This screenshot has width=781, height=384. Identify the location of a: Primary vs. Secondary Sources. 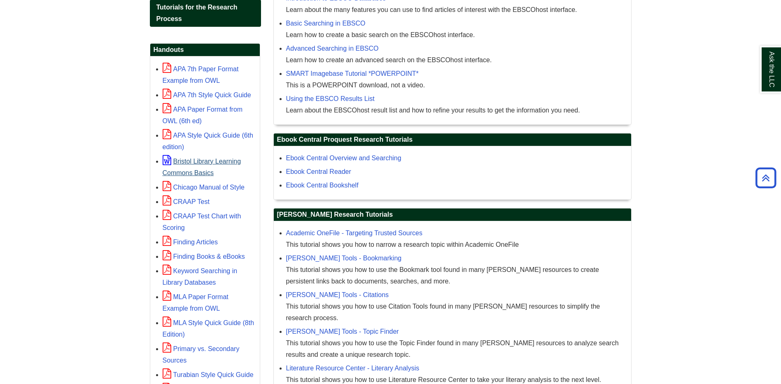
(201, 354).